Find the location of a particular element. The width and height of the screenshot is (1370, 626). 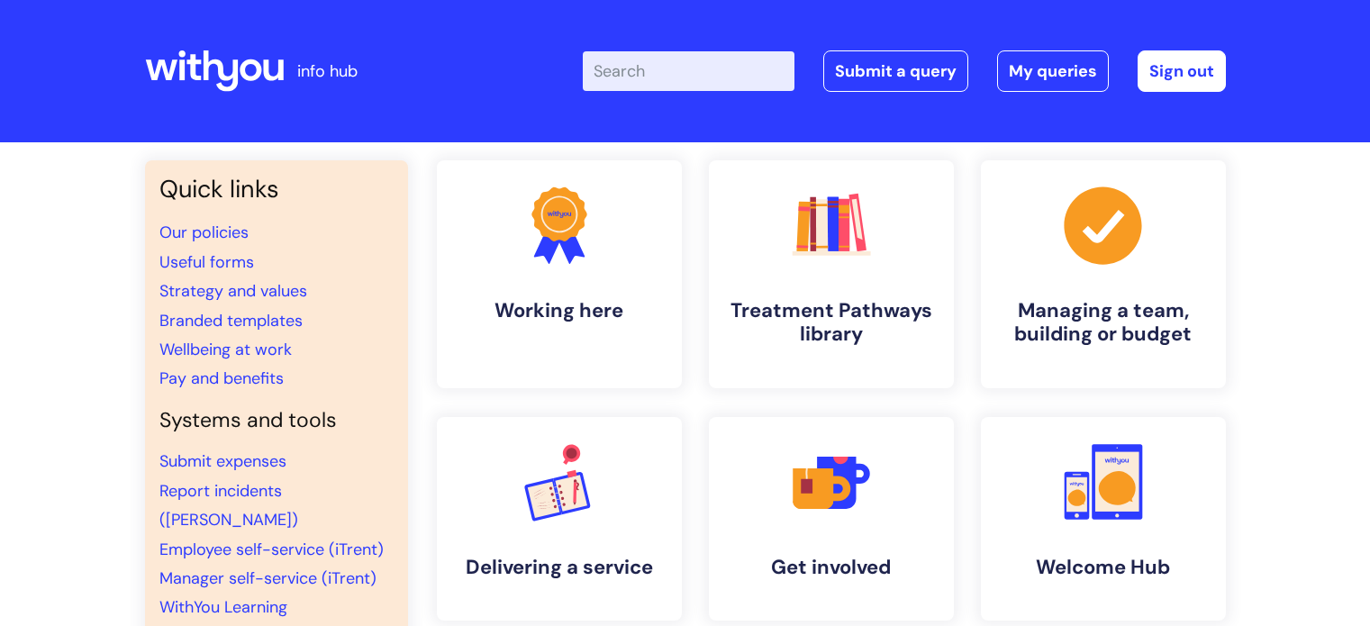

a: Get involved is located at coordinates (832, 519).